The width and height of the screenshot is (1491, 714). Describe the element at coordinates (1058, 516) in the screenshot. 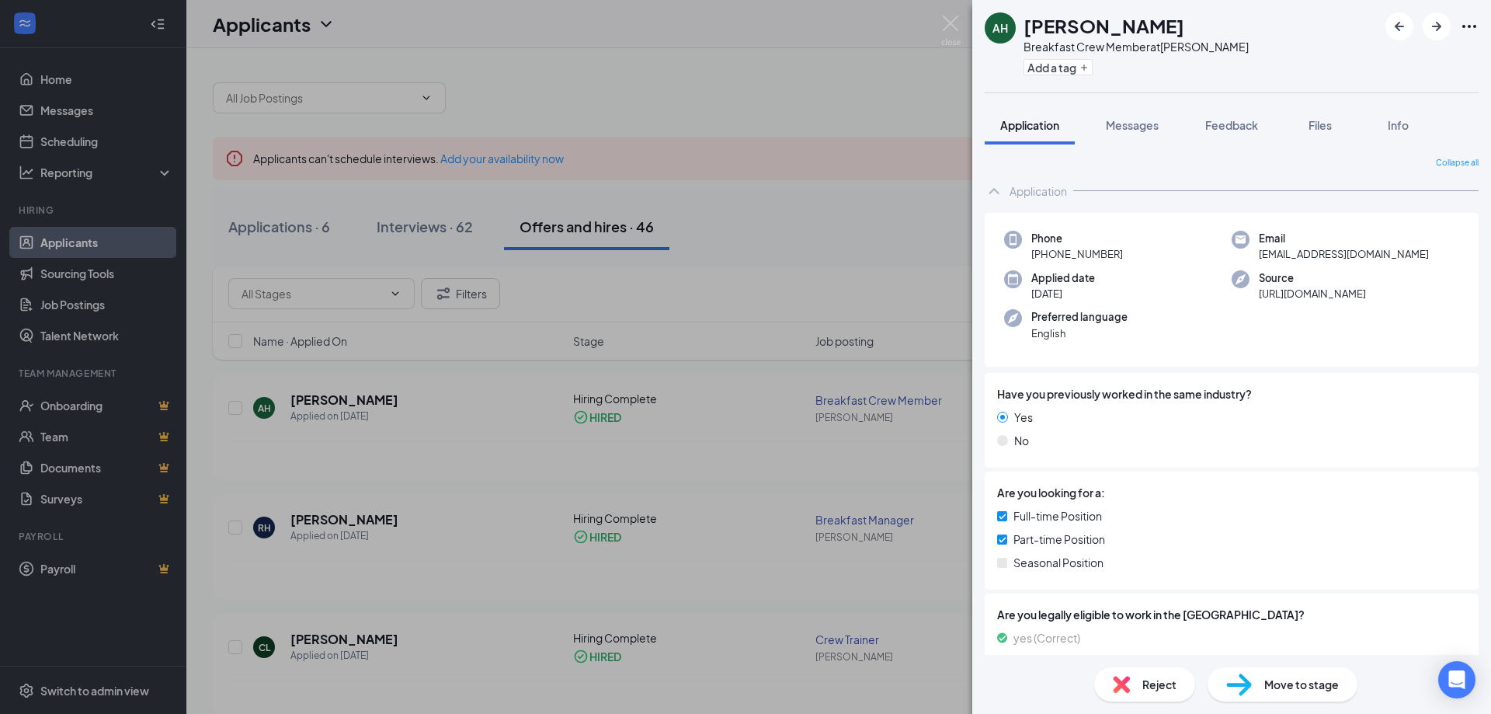

I see `span: Full-time Position` at that location.